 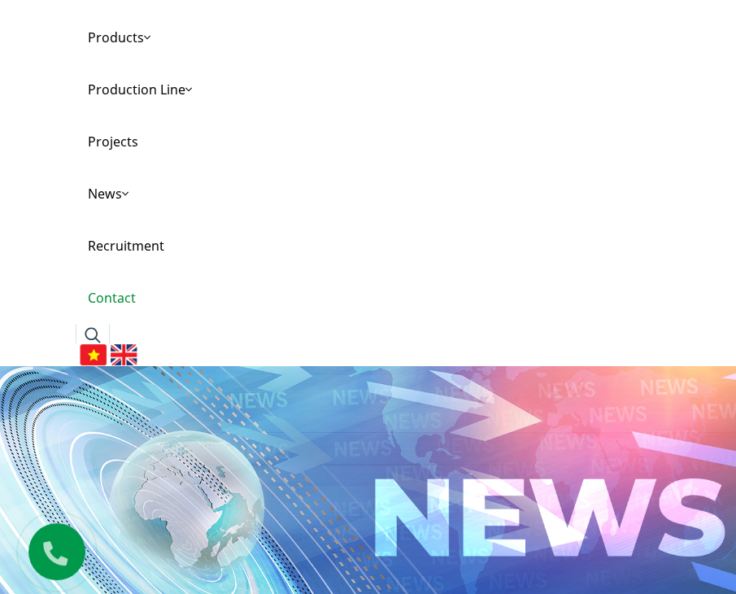 I want to click on img: Tiếng Việt, so click(x=93, y=355).